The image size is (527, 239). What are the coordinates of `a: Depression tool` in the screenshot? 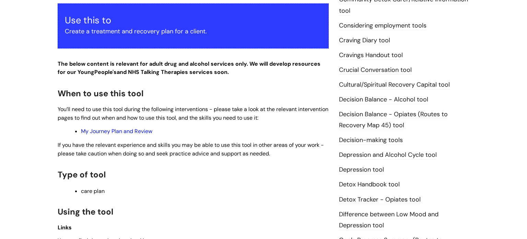 It's located at (361, 170).